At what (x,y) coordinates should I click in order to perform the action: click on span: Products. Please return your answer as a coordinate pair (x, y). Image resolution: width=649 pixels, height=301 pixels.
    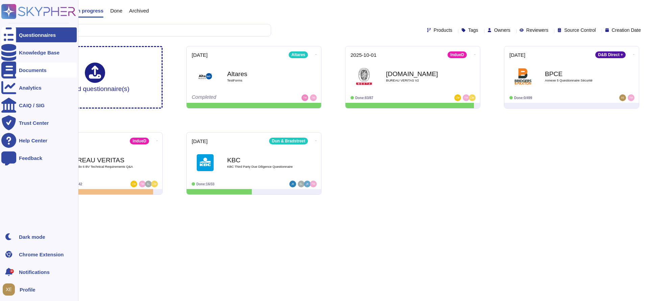
    Looking at the image, I should click on (443, 30).